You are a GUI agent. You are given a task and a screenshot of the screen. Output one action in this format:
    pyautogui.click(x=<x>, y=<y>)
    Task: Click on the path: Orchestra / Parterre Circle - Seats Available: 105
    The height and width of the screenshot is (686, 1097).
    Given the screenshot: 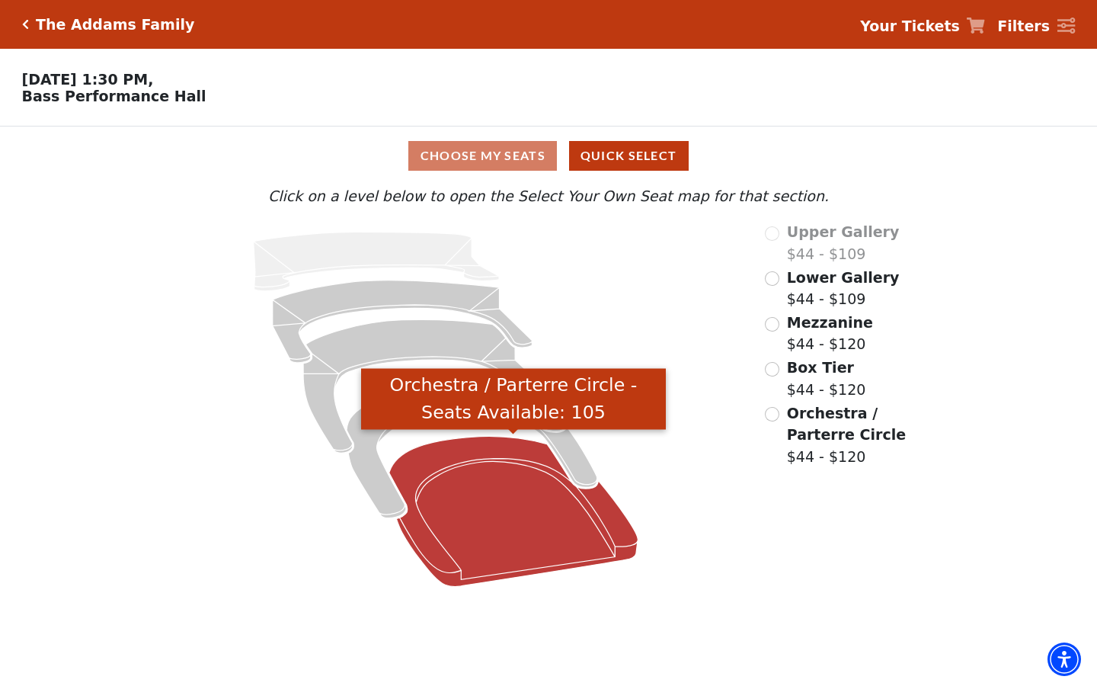 What is the action you would take?
    pyautogui.click(x=514, y=511)
    